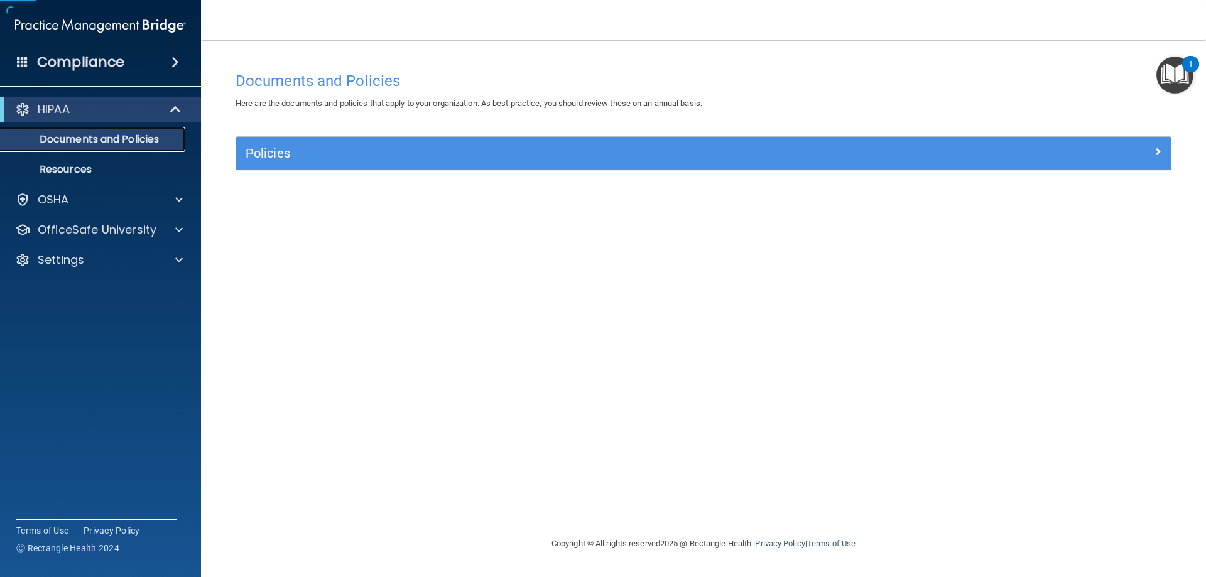 This screenshot has height=577, width=1206. Describe the element at coordinates (99, 230) in the screenshot. I see `a: OfficeSafe University` at that location.